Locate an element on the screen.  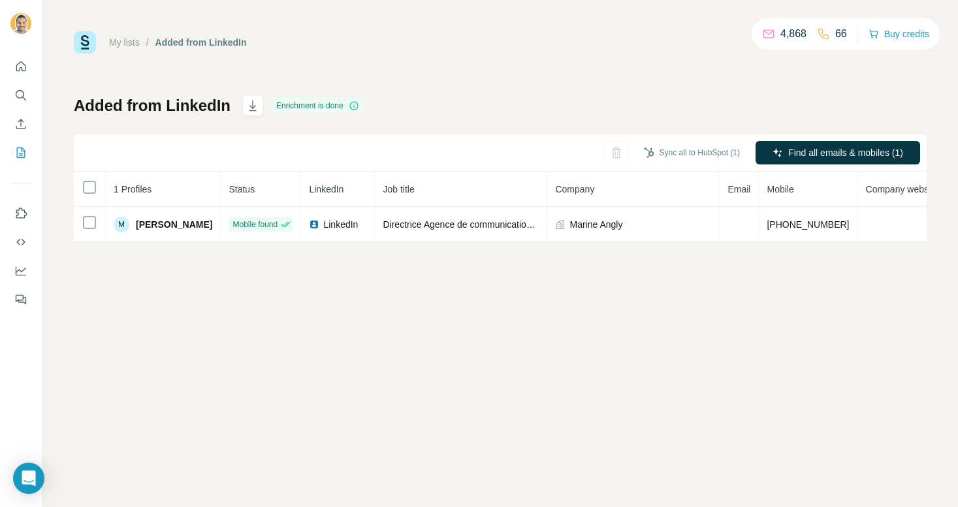
button: Dashboard is located at coordinates (21, 271).